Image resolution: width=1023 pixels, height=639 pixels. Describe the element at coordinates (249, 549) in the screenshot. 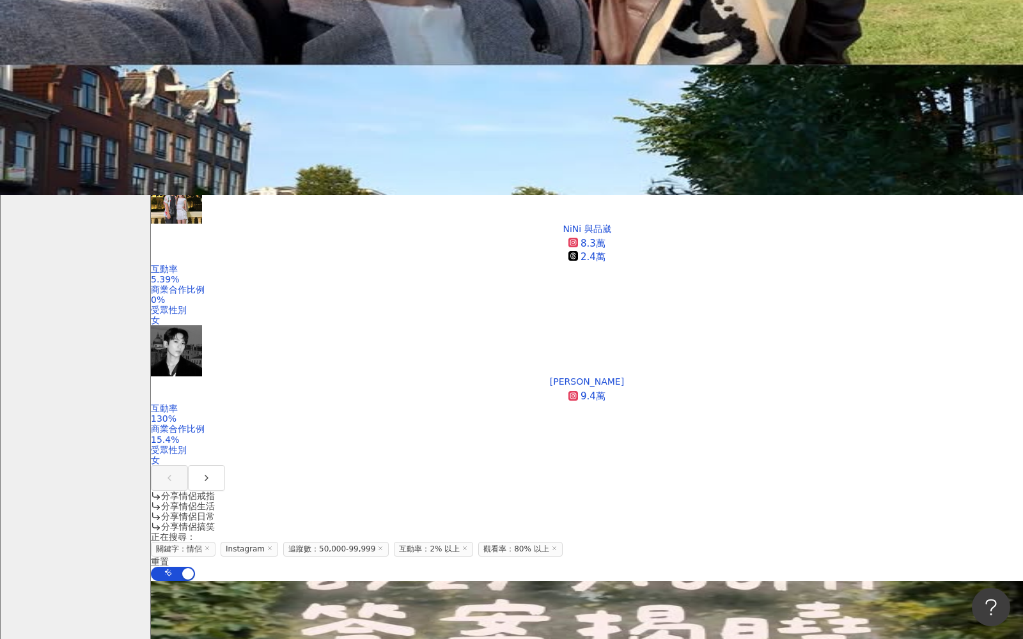

I see `span: Instagram` at that location.